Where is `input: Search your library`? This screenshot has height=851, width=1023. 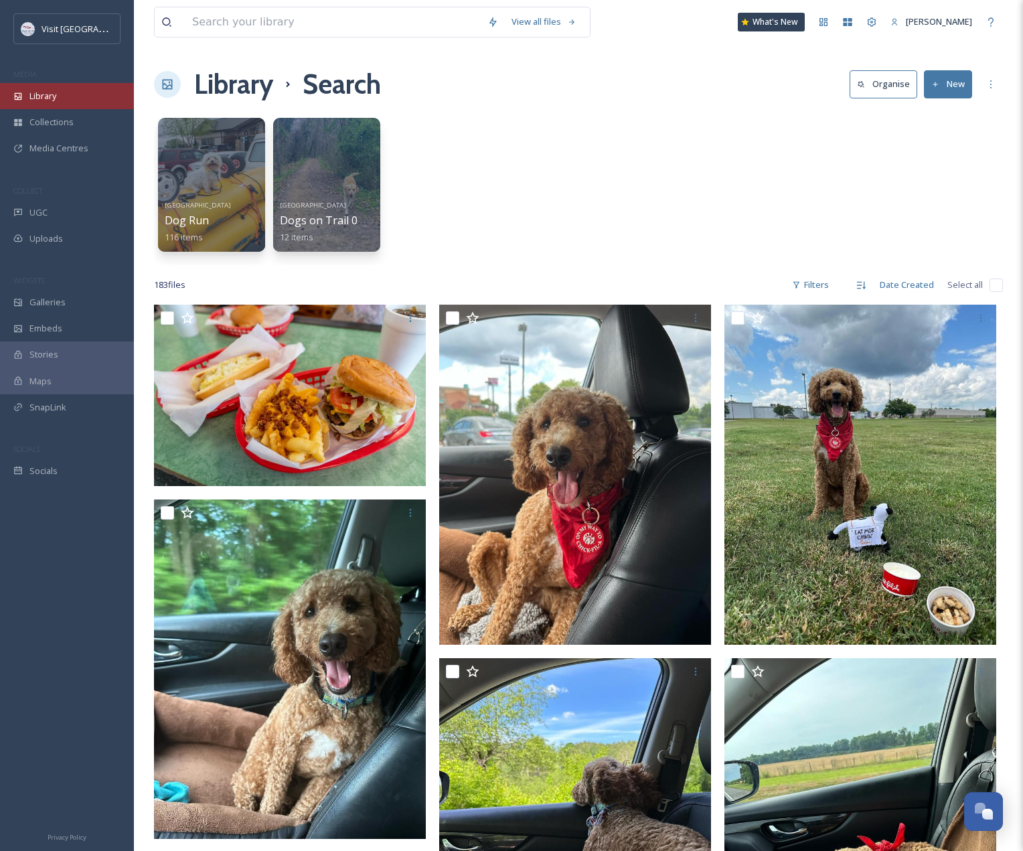 input: Search your library is located at coordinates (333, 22).